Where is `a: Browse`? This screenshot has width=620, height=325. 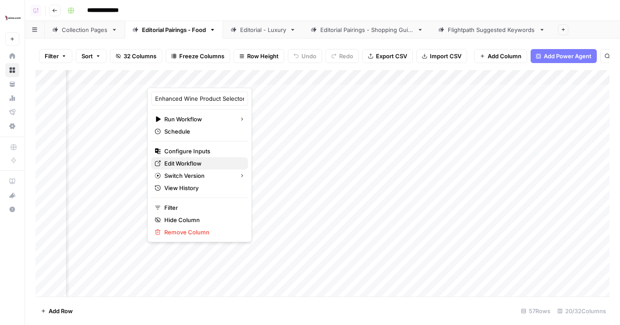
a: Browse is located at coordinates (12, 70).